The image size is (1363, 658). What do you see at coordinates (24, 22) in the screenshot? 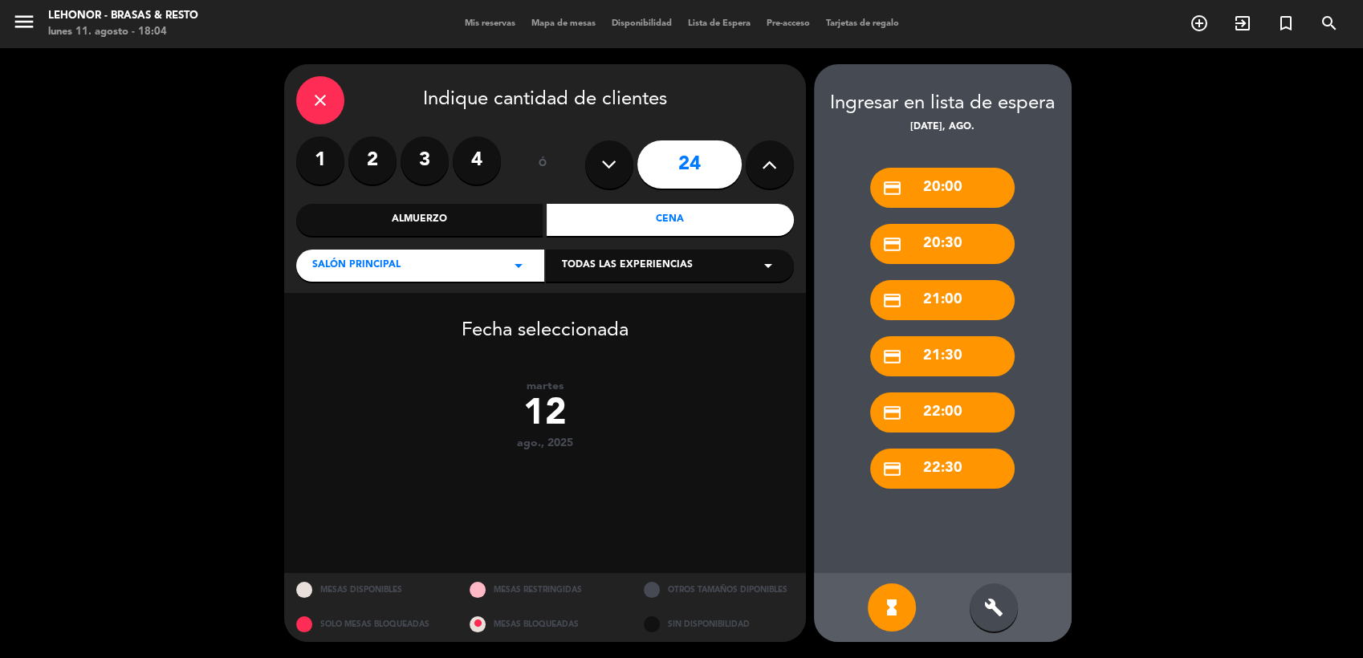
I see `i: menu` at bounding box center [24, 22].